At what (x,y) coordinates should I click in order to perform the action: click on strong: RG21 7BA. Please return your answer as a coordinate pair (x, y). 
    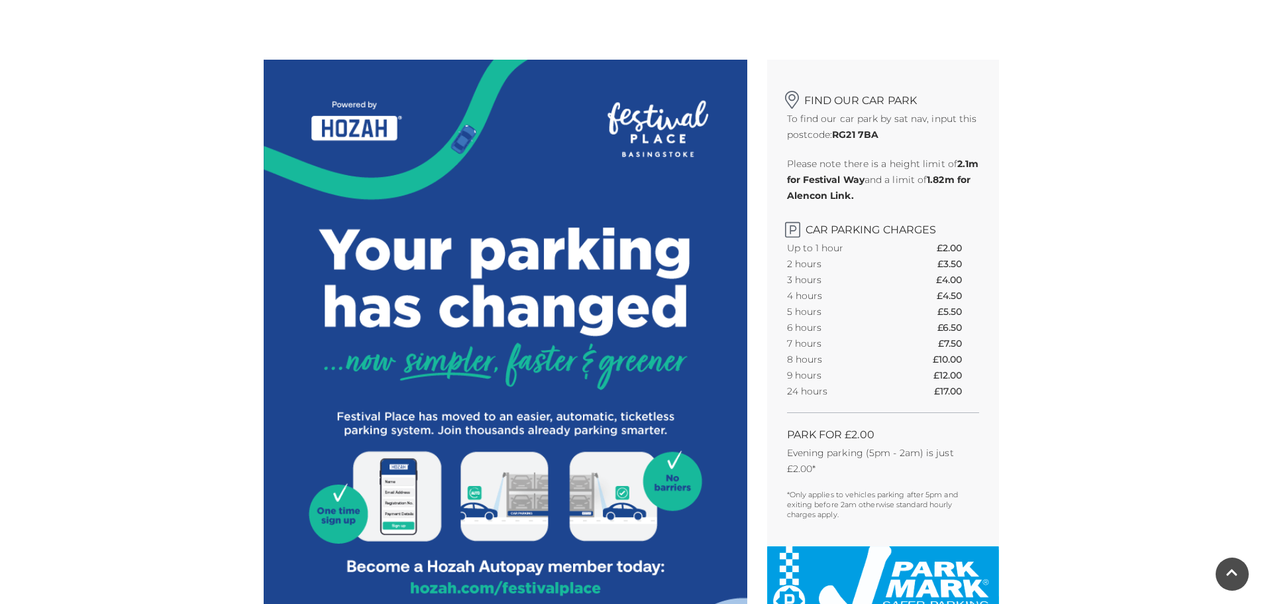
    Looking at the image, I should click on (855, 134).